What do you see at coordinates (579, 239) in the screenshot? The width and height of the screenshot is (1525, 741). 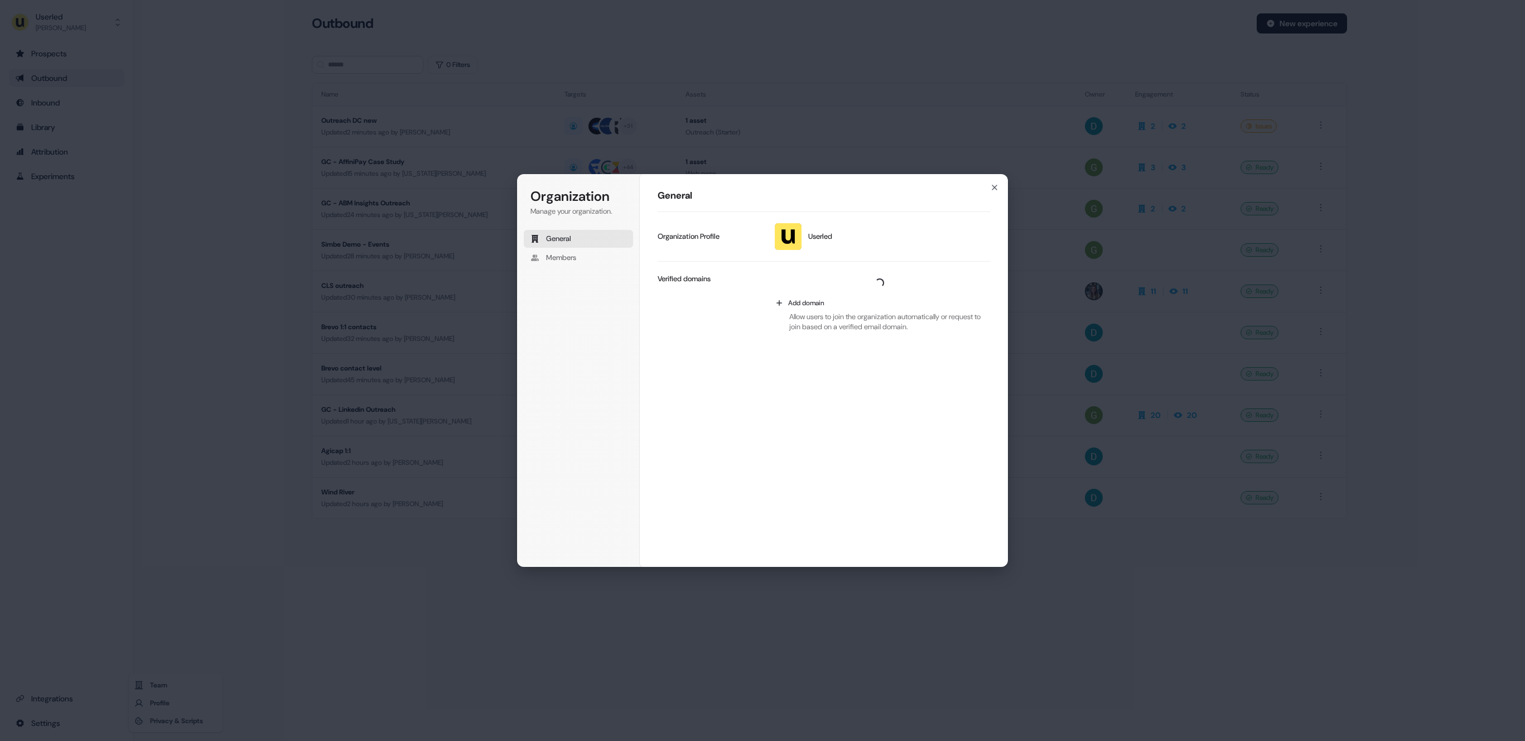 I see `button: General` at bounding box center [579, 239].